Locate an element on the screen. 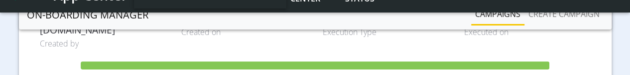 The image size is (630, 75). a: Create campaign is located at coordinates (564, 14).